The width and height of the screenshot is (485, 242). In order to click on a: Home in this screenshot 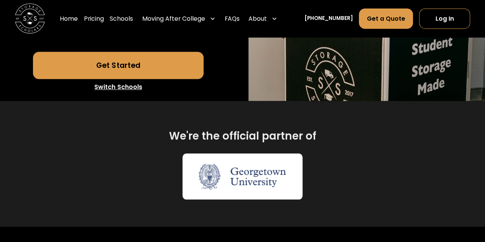, I will do `click(69, 19)`.